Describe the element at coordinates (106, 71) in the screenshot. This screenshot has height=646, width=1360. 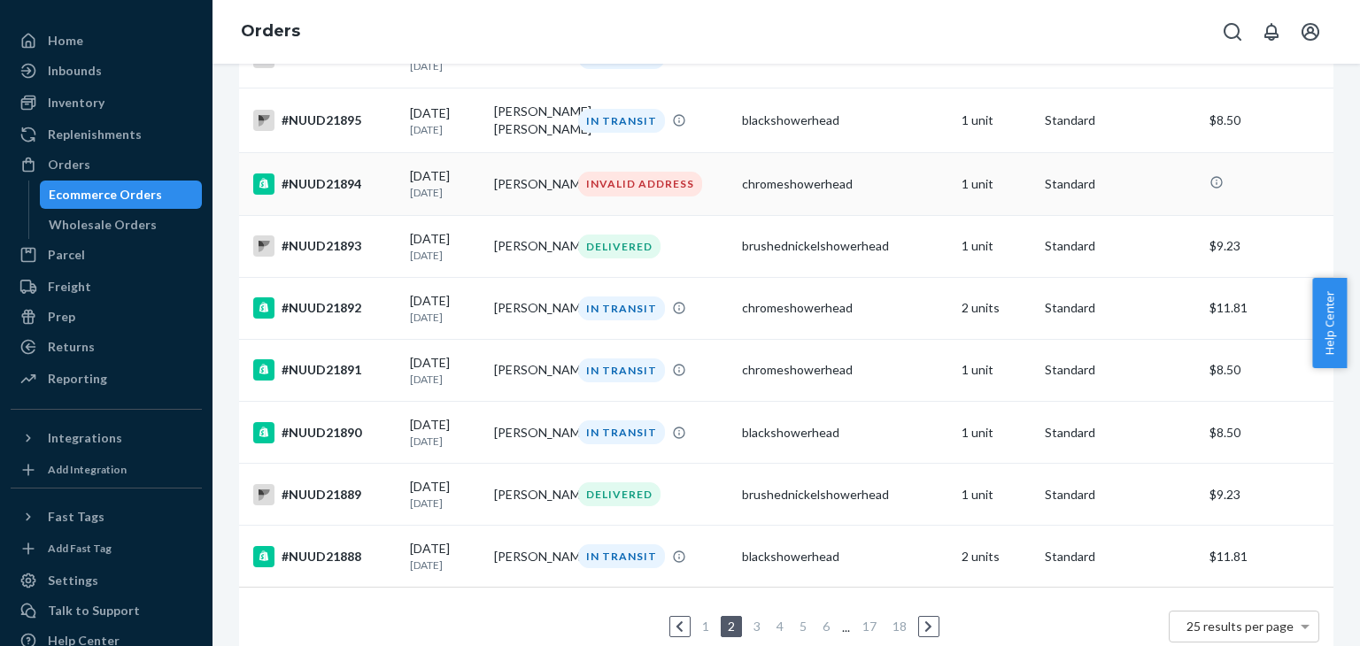
I see `a: Inbounds` at that location.